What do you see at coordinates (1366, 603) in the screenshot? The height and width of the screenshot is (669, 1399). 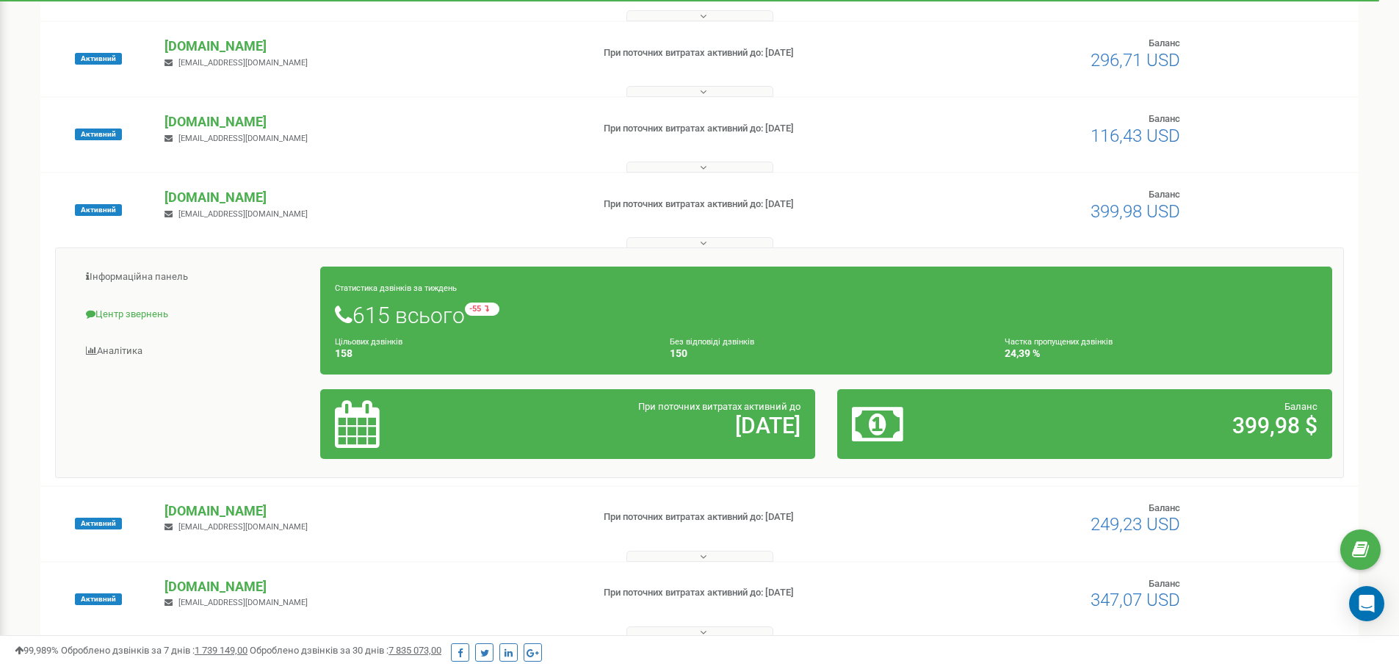 I see `div: Open Intercom Messenger` at bounding box center [1366, 603].